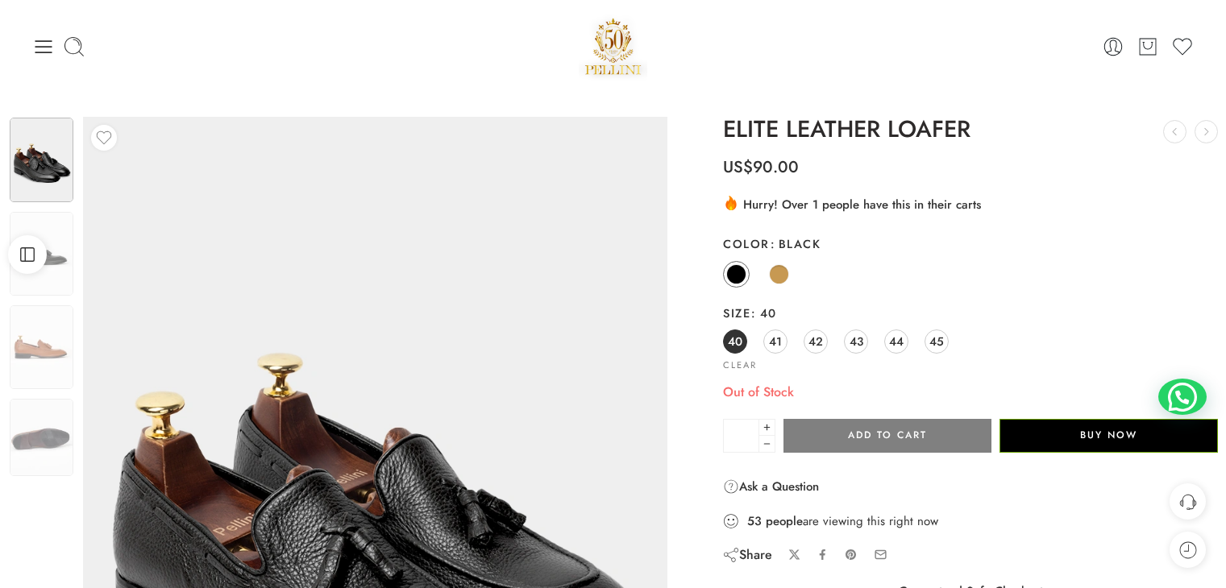 Image resolution: width=1226 pixels, height=588 pixels. What do you see at coordinates (970, 392) in the screenshot?
I see `p: Out of Stock` at bounding box center [970, 392].